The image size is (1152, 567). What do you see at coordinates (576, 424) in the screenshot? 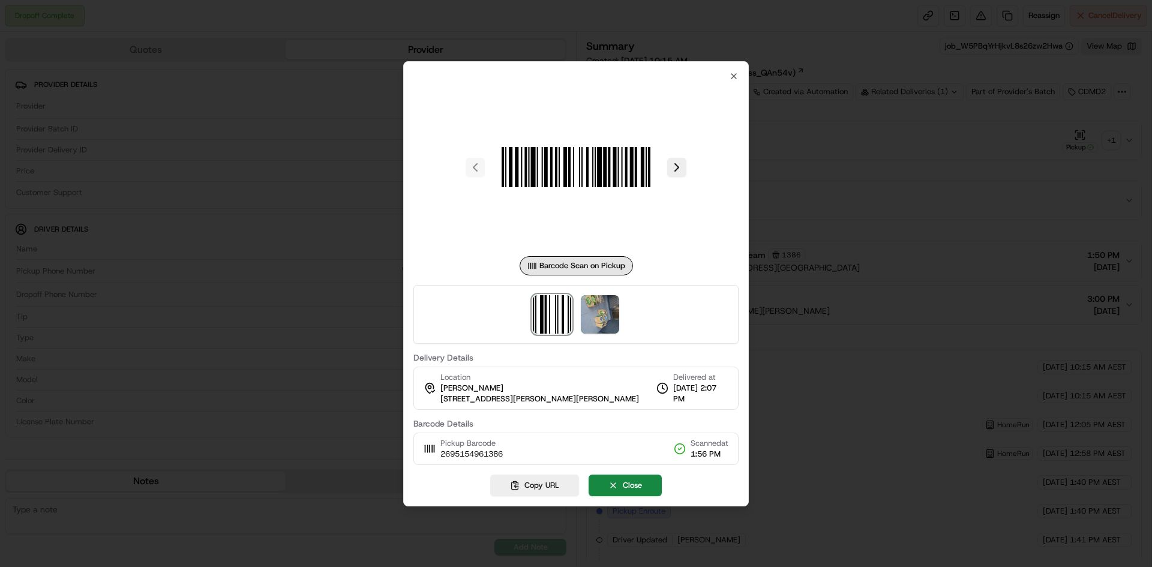
I see `label: Barcode Details` at bounding box center [576, 424].